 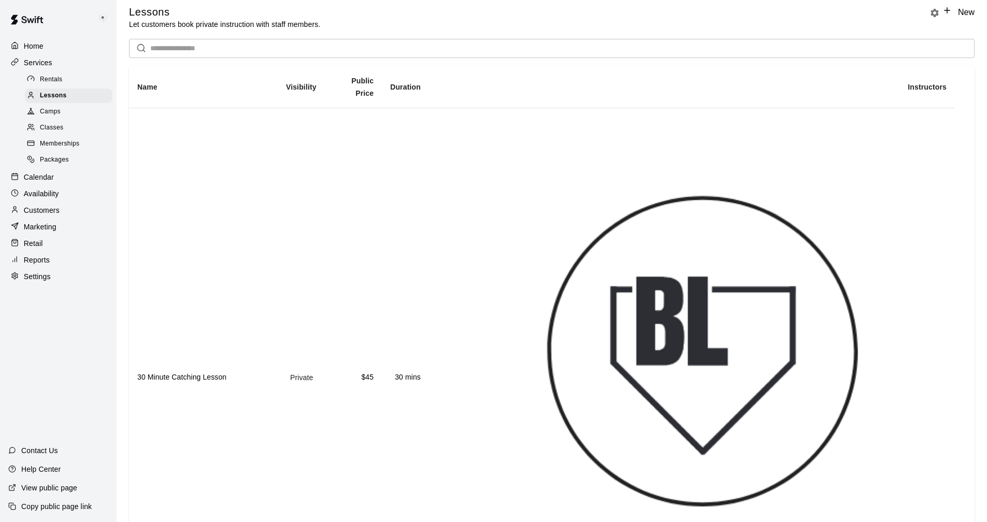 What do you see at coordinates (70, 128) in the screenshot?
I see `a: Classes` at bounding box center [70, 128].